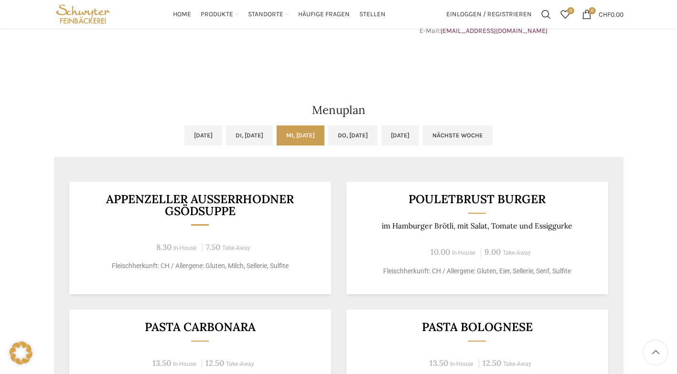 The height and width of the screenshot is (374, 677). I want to click on span: Produkte, so click(217, 14).